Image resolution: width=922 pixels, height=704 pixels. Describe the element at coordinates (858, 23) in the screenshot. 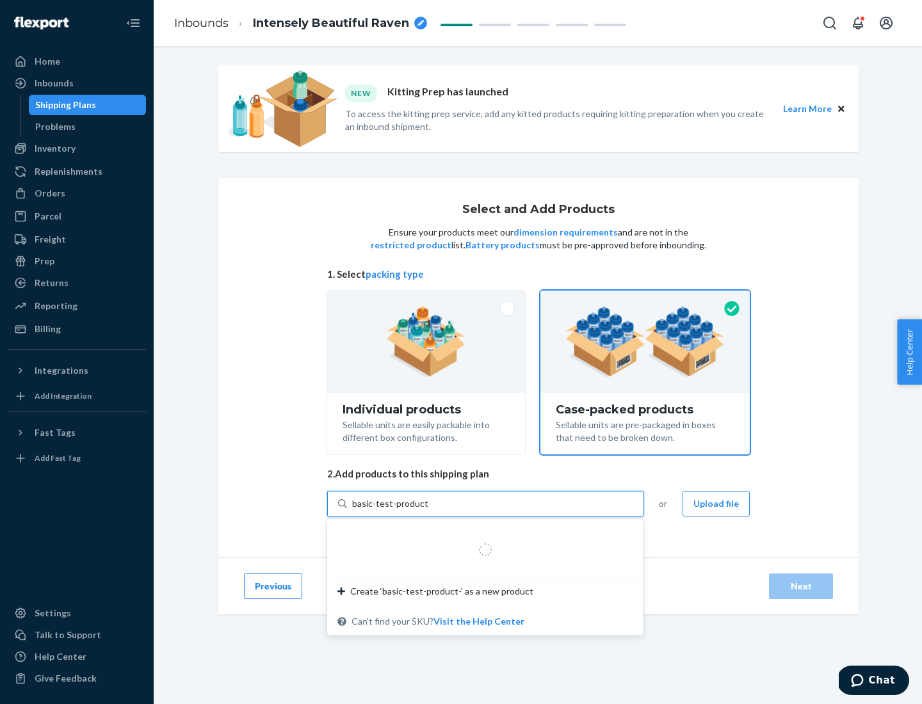

I see `button: Open notifications` at that location.